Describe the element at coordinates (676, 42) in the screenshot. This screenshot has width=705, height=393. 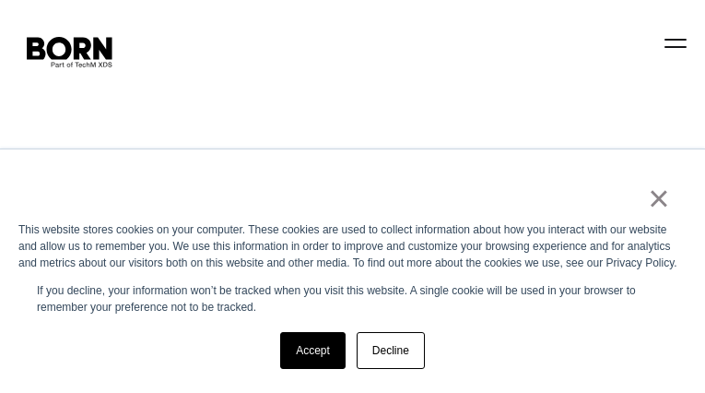
I see `button: Open` at that location.